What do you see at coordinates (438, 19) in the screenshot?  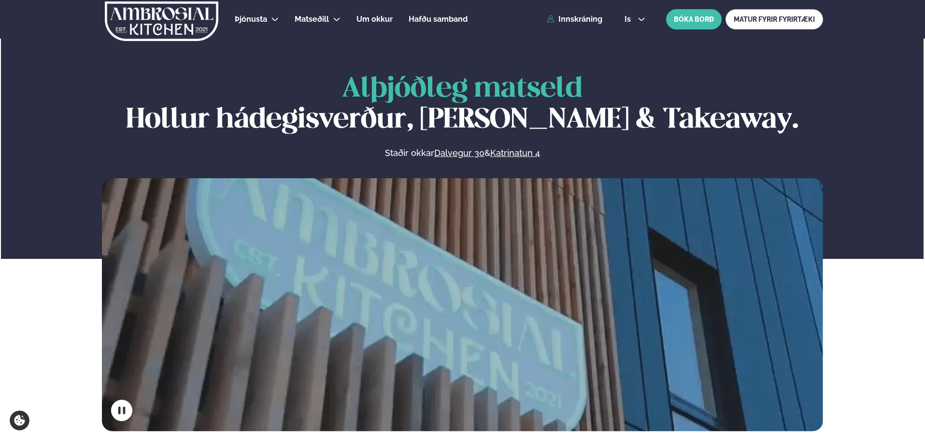 I see `a: Hafðu samband` at bounding box center [438, 19].